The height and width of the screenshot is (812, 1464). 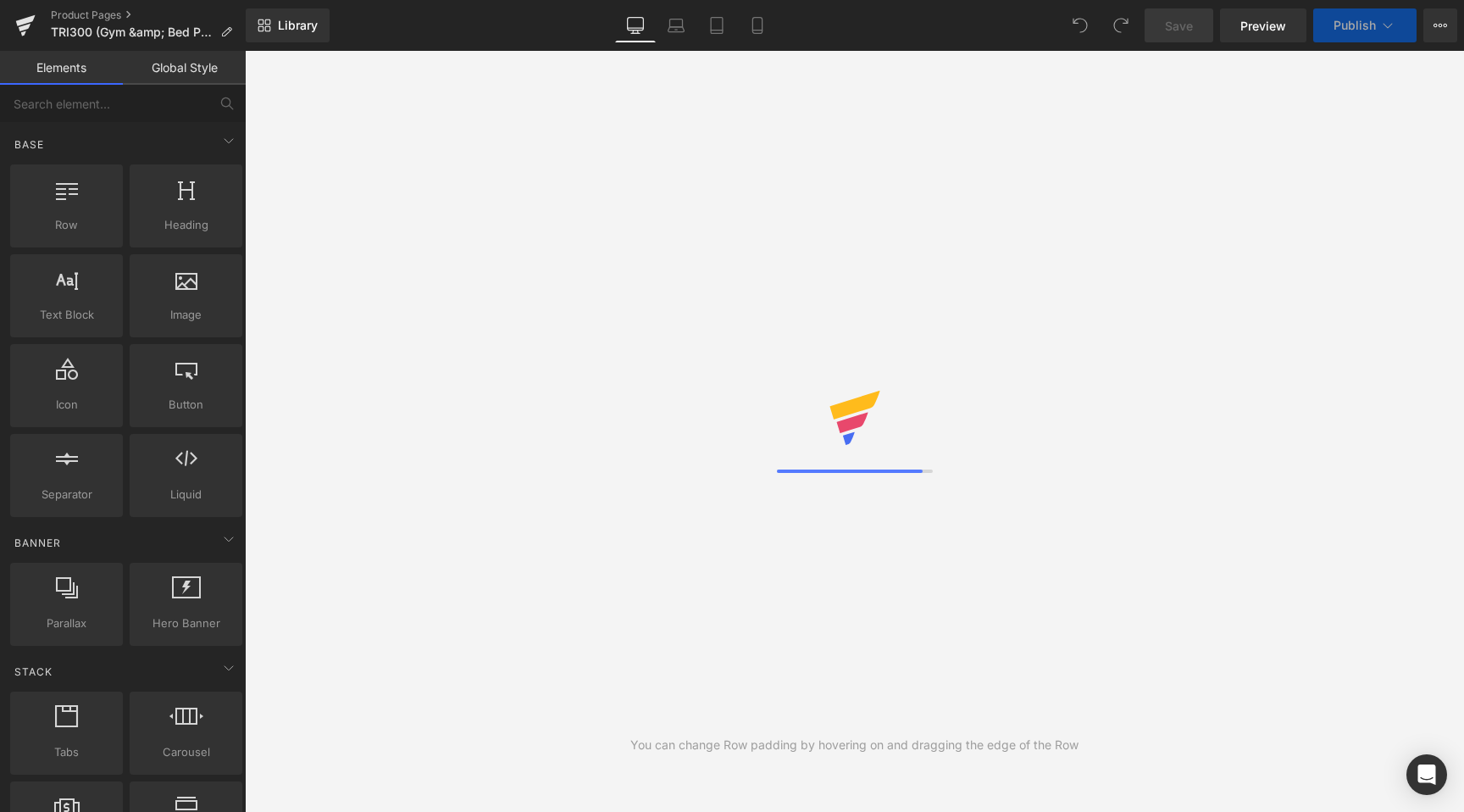 I want to click on span: Hero Banner, so click(x=186, y=623).